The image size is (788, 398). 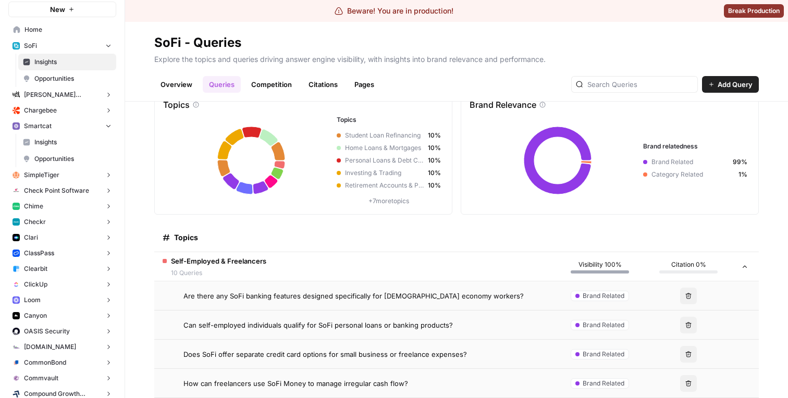 I want to click on span: Loom, so click(x=32, y=300).